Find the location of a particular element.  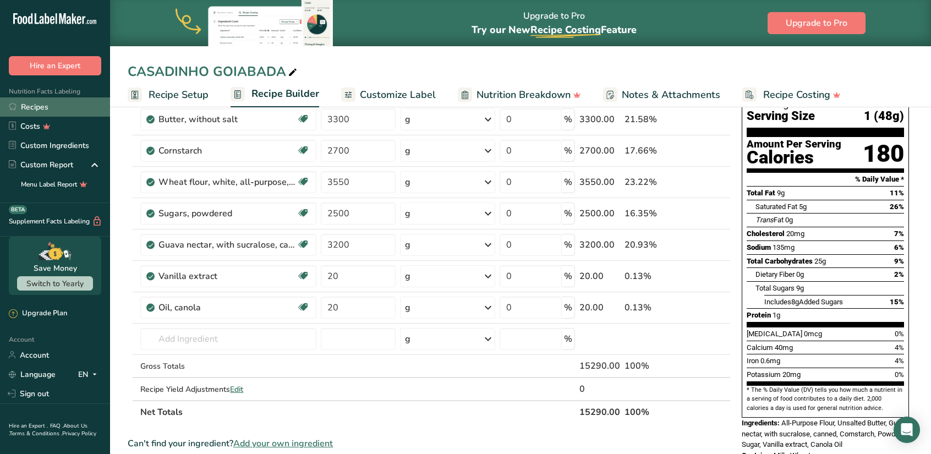

span: 0mcg is located at coordinates (812, 333).